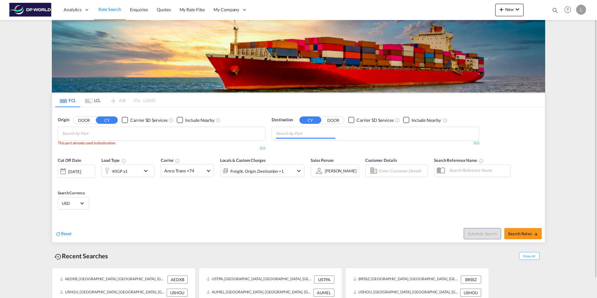 This screenshot has width=597, height=298. What do you see at coordinates (478, 170) in the screenshot?
I see `input: Search Reference Name` at bounding box center [478, 170].